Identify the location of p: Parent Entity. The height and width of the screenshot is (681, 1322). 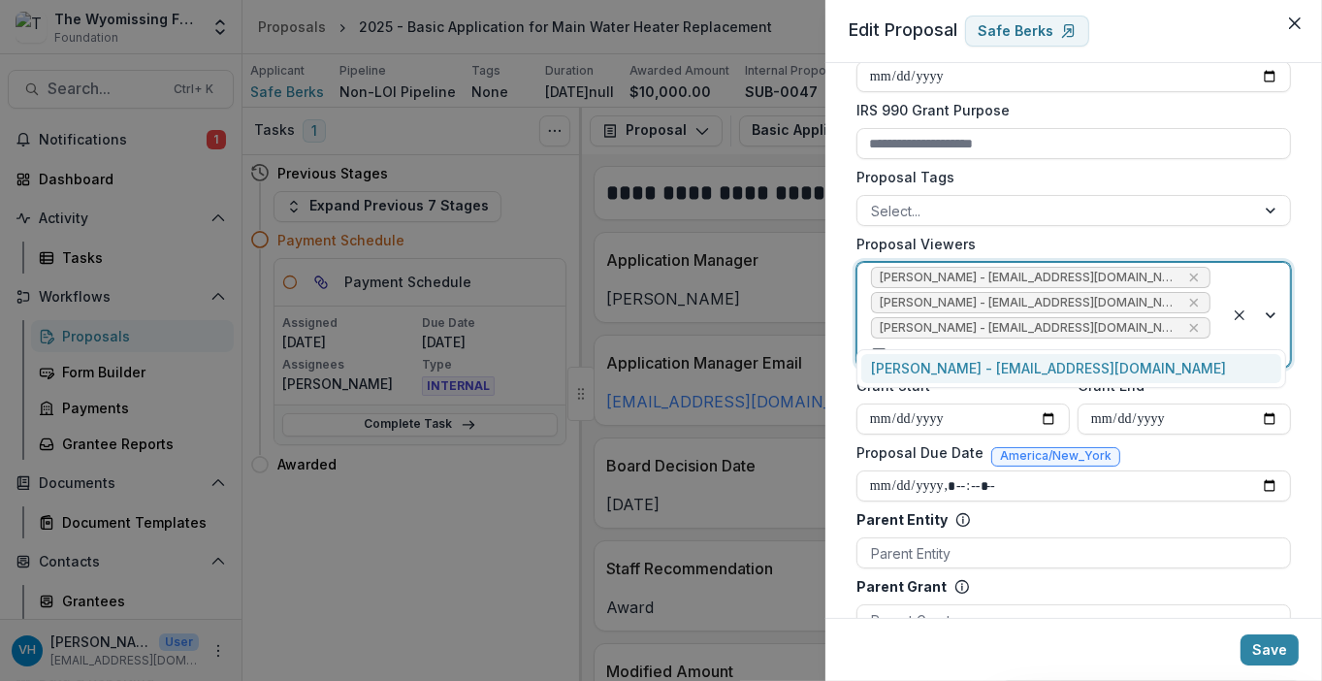
(902, 519).